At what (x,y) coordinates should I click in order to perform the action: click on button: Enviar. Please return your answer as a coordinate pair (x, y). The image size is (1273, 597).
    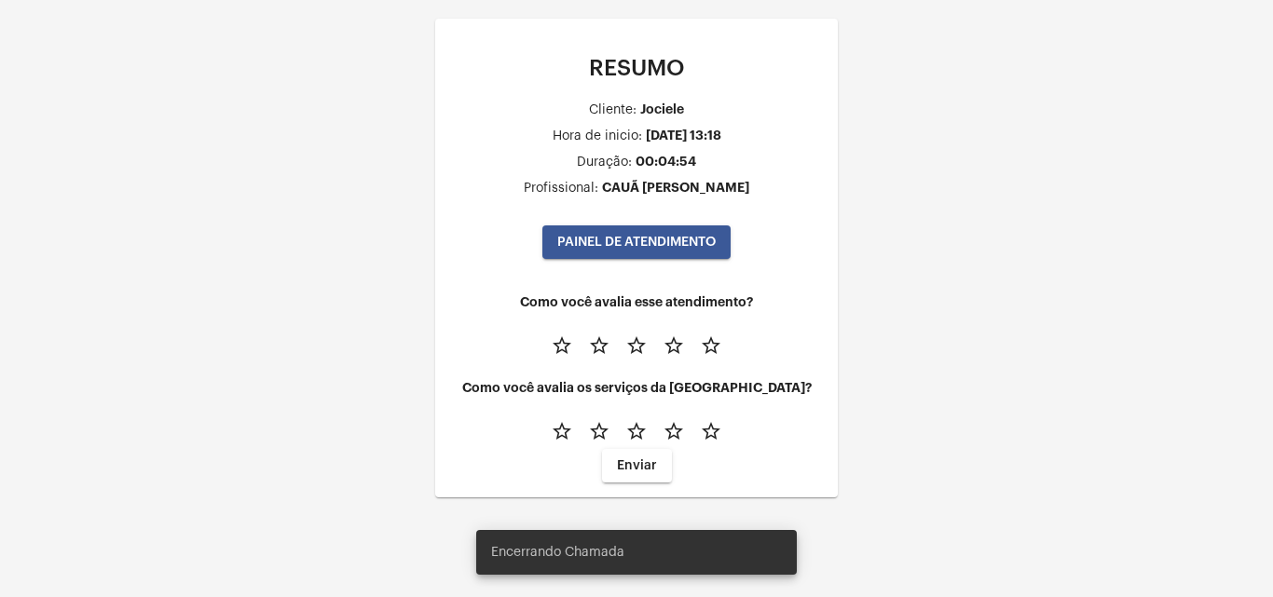
    Looking at the image, I should click on (637, 466).